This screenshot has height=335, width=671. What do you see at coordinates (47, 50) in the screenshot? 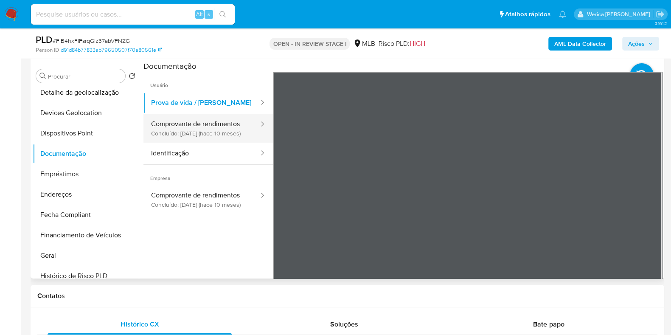
I see `b: Person ID` at bounding box center [47, 50].